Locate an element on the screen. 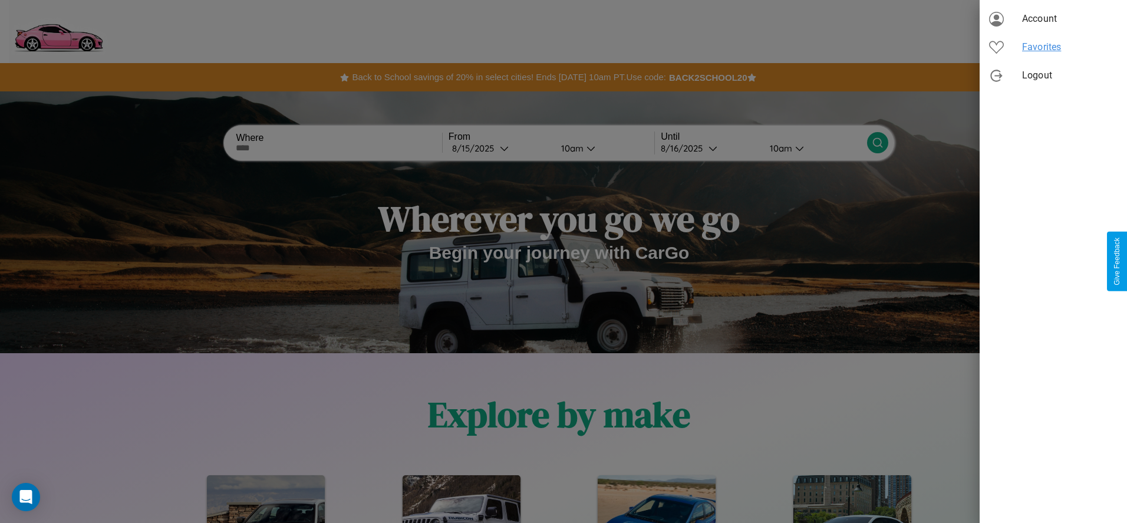 The width and height of the screenshot is (1127, 523). span: Account is located at coordinates (1070, 19).